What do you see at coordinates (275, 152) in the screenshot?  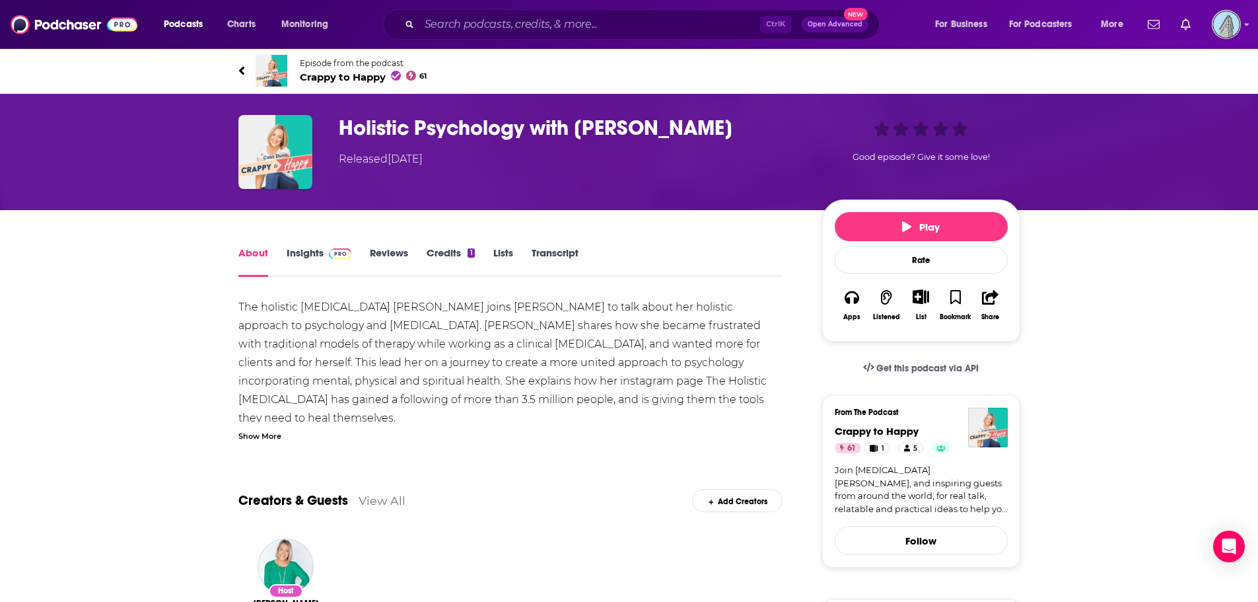 I see `img: Holistic Psychology with Dr. Nicole LePera` at bounding box center [275, 152].